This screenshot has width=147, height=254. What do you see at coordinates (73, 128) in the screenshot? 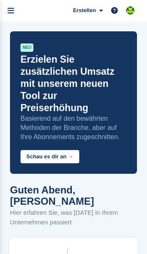
I see `p: Basierend auf den bewährten Methoden der Branche, aber auf Ihre Abonnements zugeschnitten.` at bounding box center [73, 128].